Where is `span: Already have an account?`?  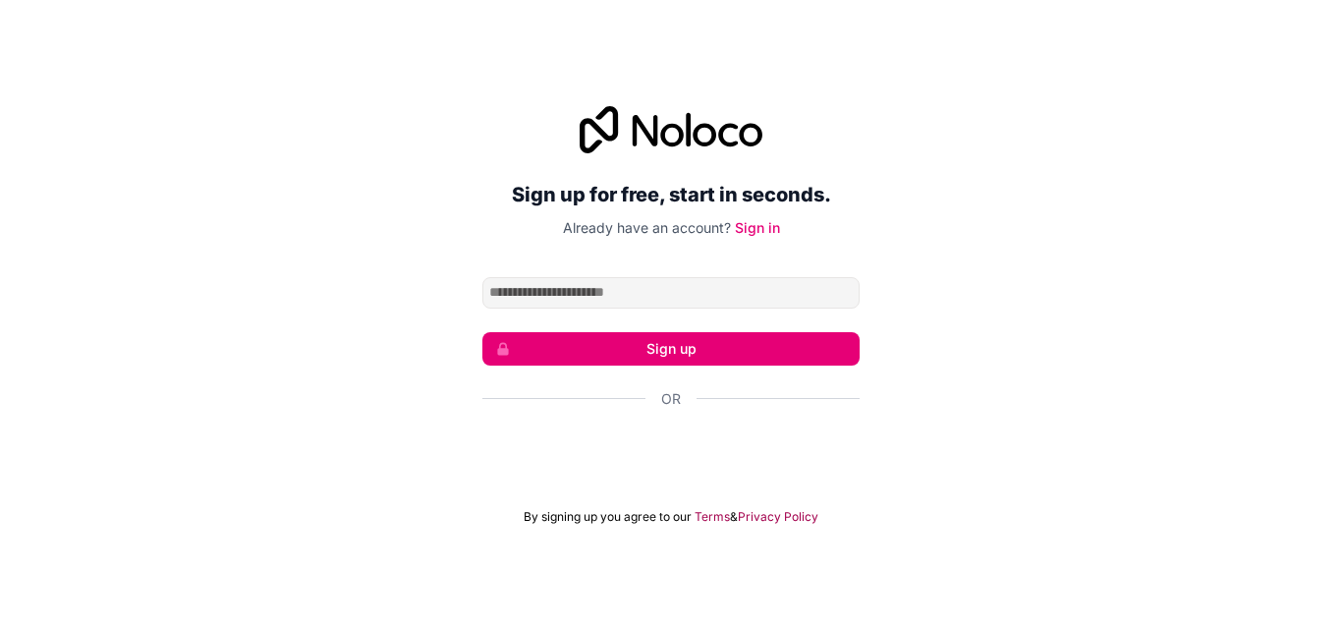 span: Already have an account? is located at coordinates (647, 227).